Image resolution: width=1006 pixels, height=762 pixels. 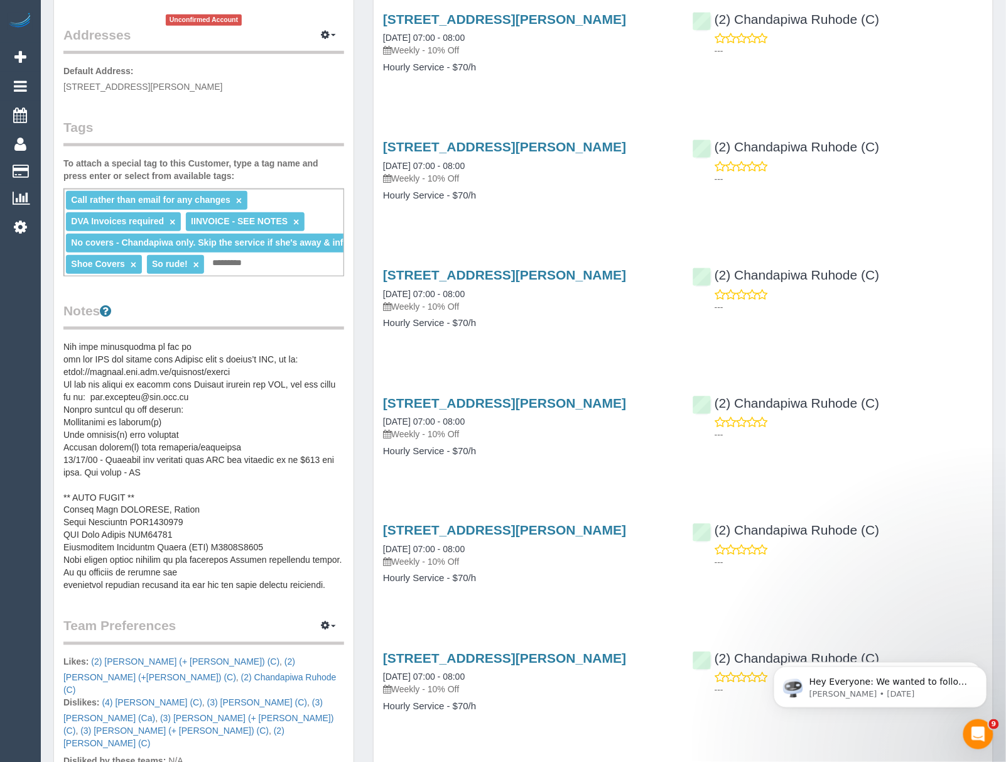 What do you see at coordinates (20, 21) in the screenshot?
I see `a: Automaid Logo` at bounding box center [20, 21].